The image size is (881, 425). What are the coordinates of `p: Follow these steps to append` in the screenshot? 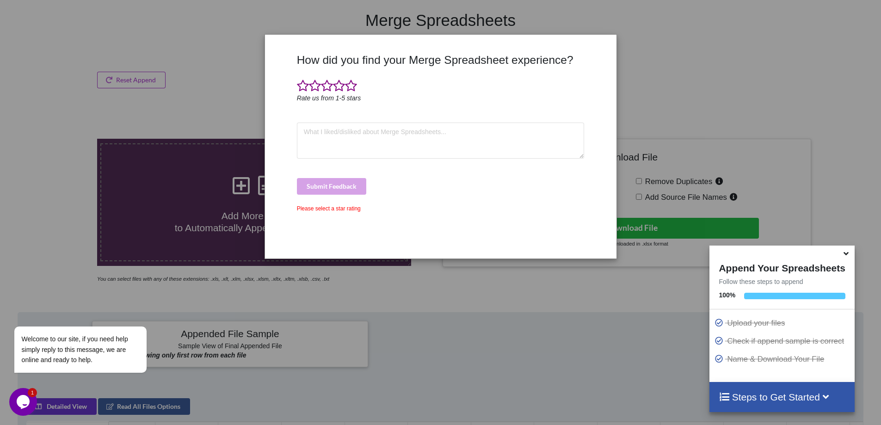 It's located at (782, 282).